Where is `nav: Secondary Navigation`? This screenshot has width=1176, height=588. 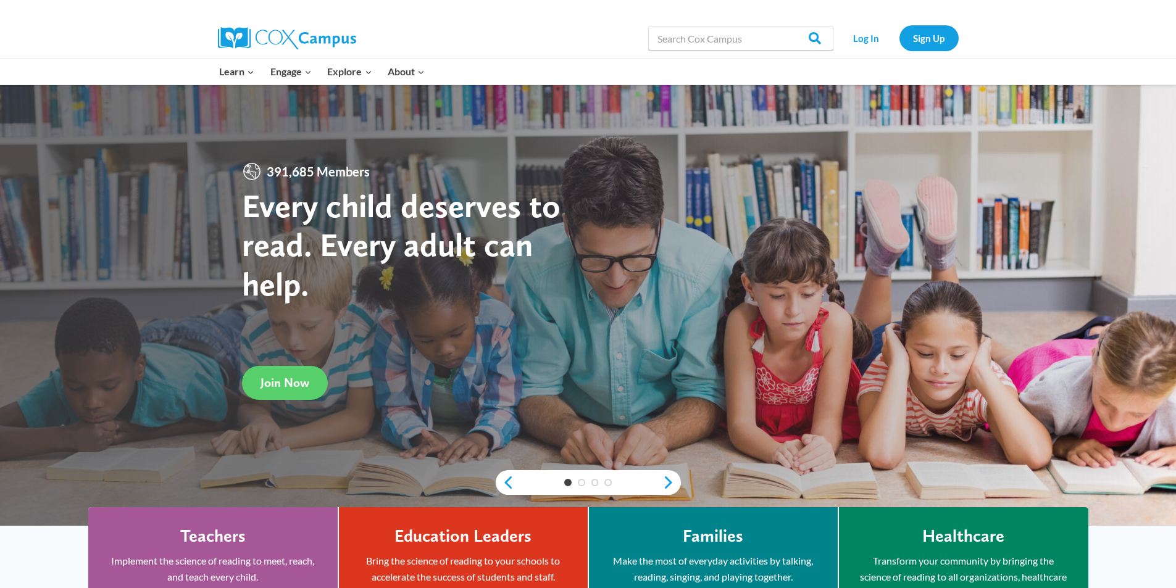
nav: Secondary Navigation is located at coordinates (899, 38).